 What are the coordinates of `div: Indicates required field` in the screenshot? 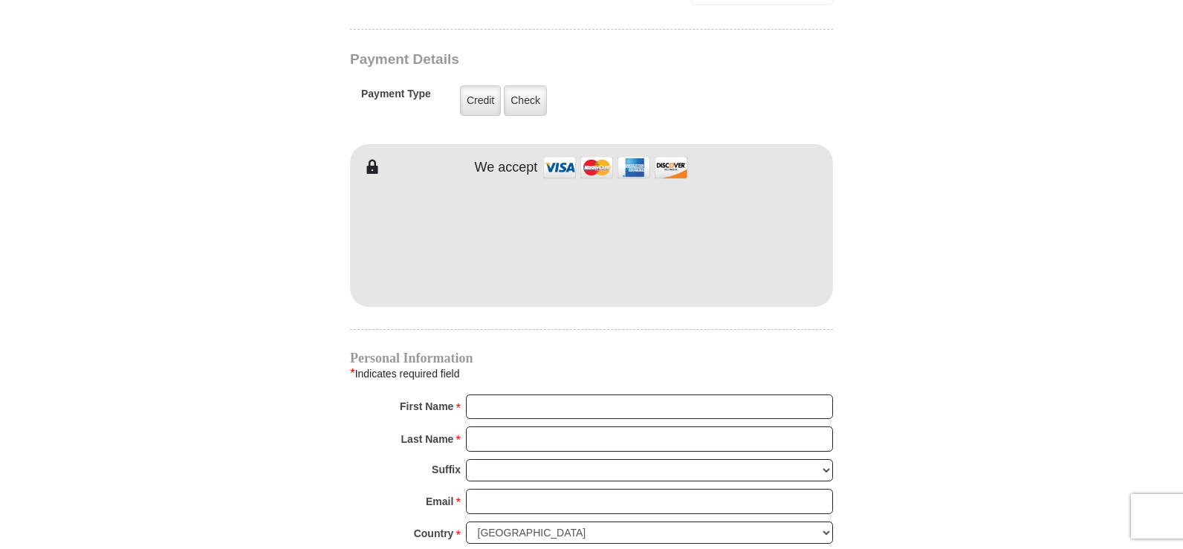 It's located at (591, 374).